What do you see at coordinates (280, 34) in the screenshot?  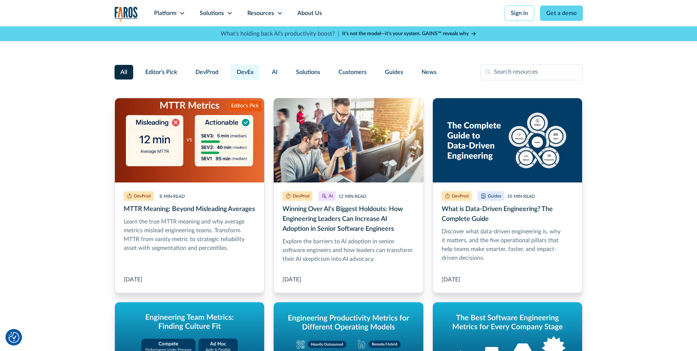 I see `p: What's holding back AI's productivity boost? |` at bounding box center [280, 34].